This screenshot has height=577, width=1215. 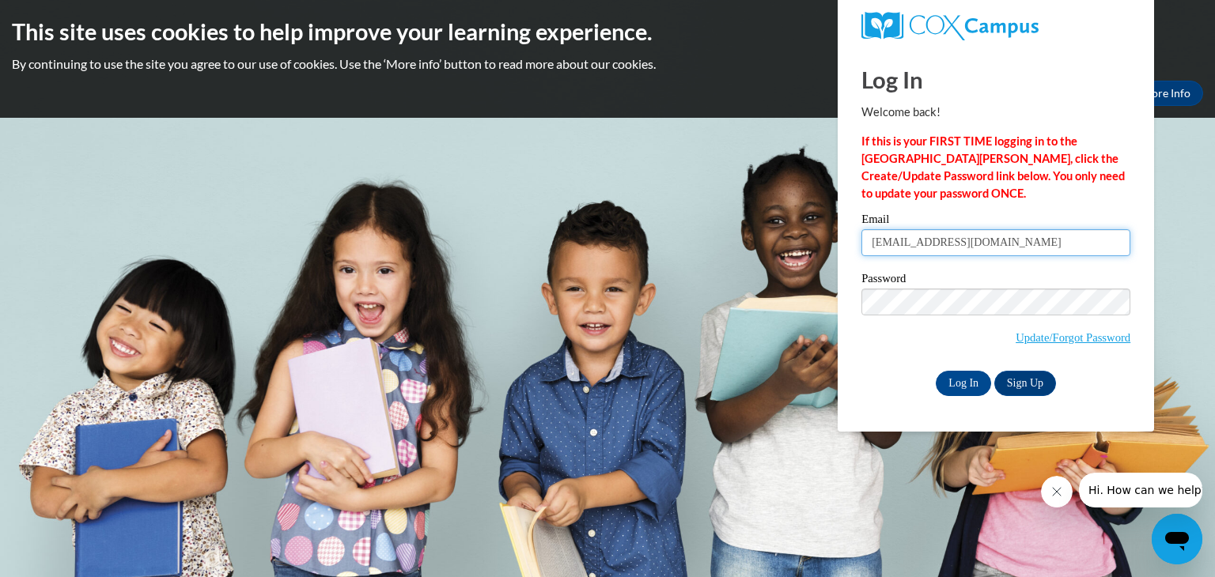 I want to click on h2: This site uses cookies to help improve your learning experience., so click(x=607, y=32).